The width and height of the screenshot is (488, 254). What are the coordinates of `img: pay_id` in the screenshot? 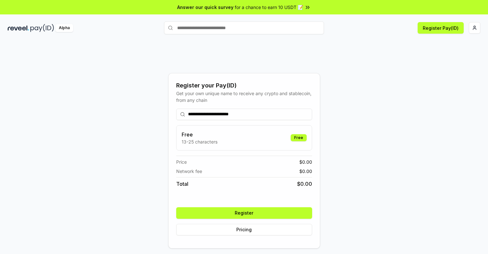 It's located at (42, 28).